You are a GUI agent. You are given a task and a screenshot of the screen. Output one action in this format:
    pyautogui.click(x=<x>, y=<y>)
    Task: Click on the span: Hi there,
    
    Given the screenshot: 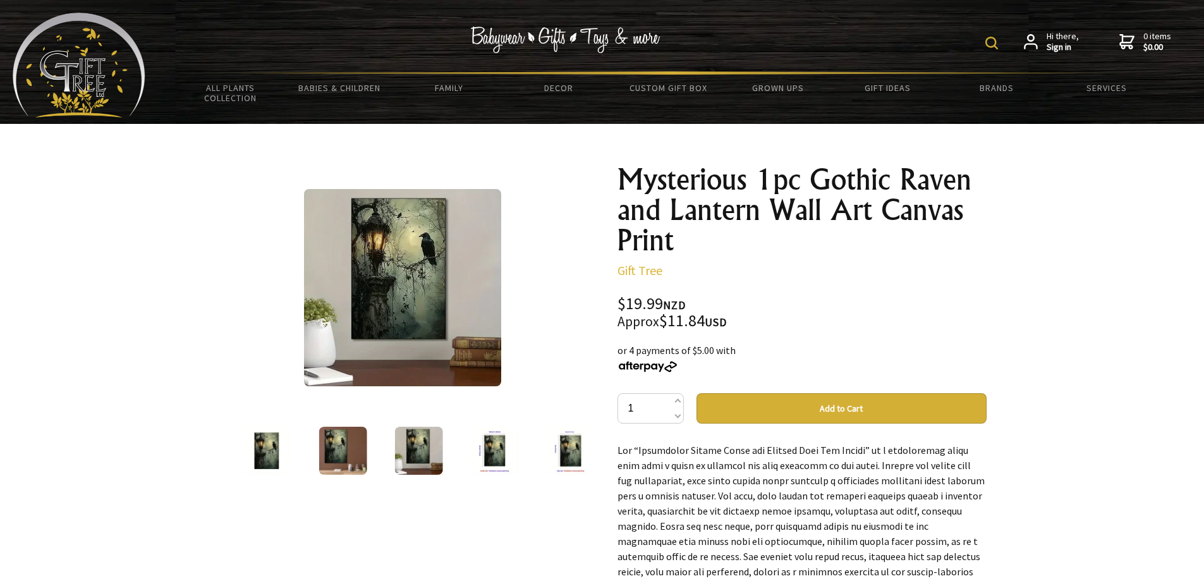 What is the action you would take?
    pyautogui.click(x=1062, y=42)
    